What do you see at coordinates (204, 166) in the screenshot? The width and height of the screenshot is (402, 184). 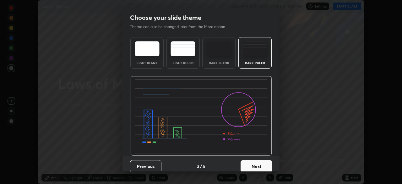 I see `h4: 5` at bounding box center [204, 166].